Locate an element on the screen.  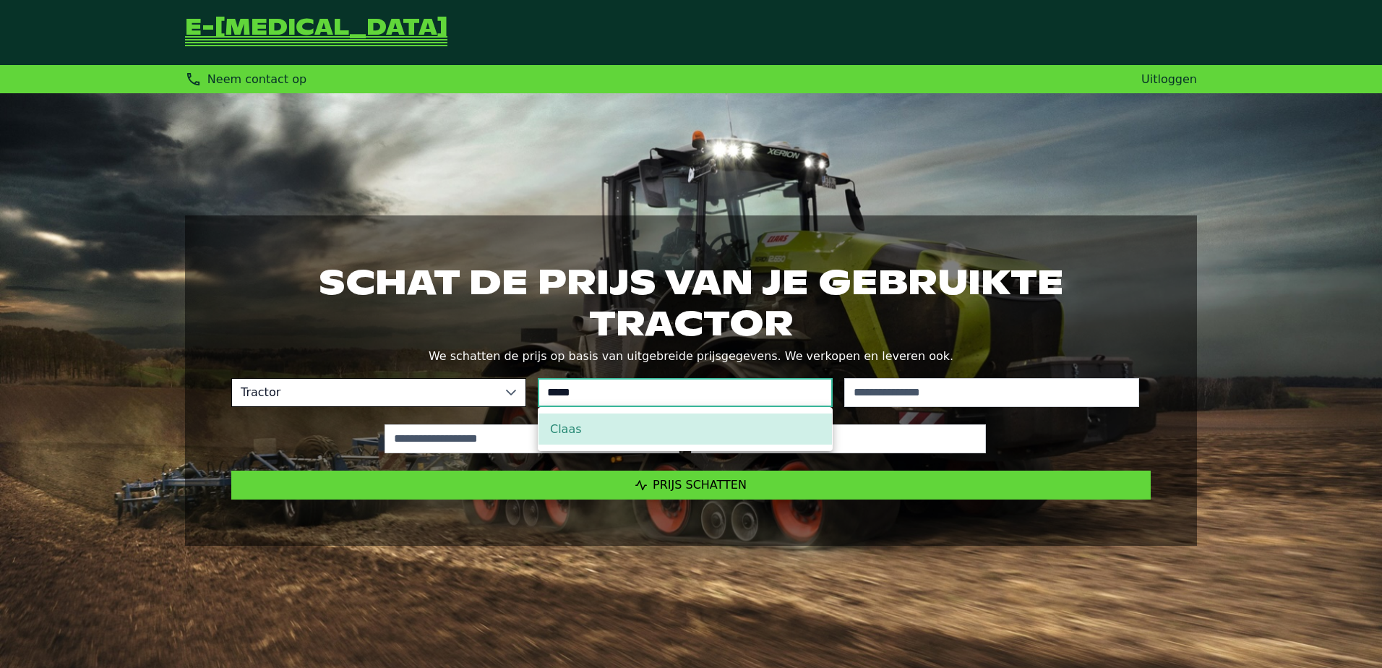
span: Neem contact op is located at coordinates (257, 79).